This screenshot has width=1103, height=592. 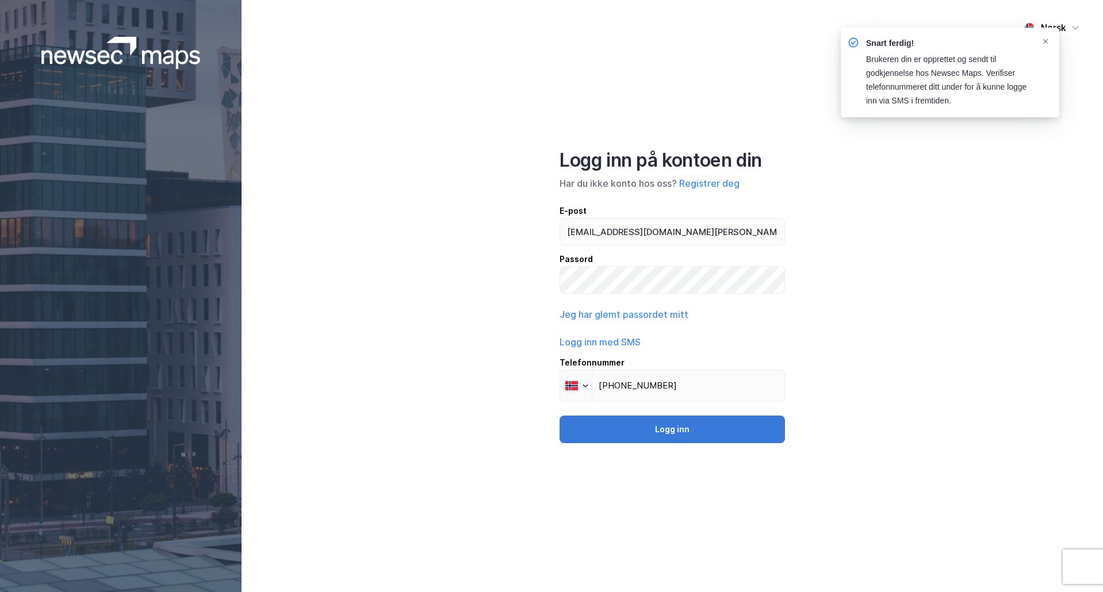 What do you see at coordinates (672, 259) in the screenshot?
I see `div: Passord` at bounding box center [672, 259].